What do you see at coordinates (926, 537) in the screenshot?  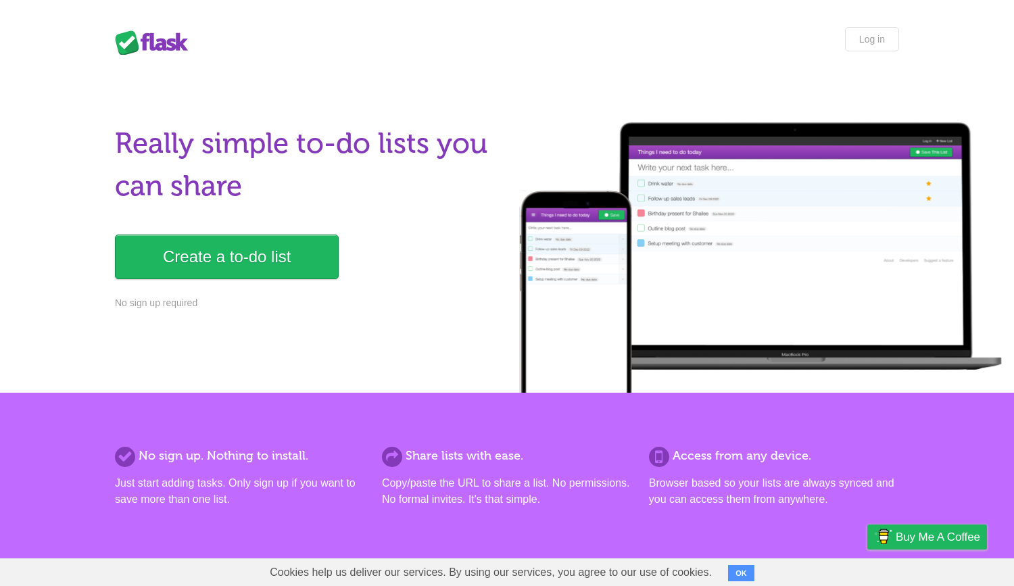 I see `a: Buy me a coffee` at bounding box center [926, 537].